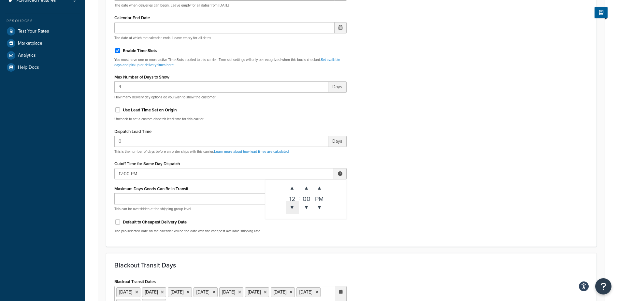  Describe the element at coordinates (147, 164) in the screenshot. I see `label: Cutoff Time for Same Day Dispatch` at that location.